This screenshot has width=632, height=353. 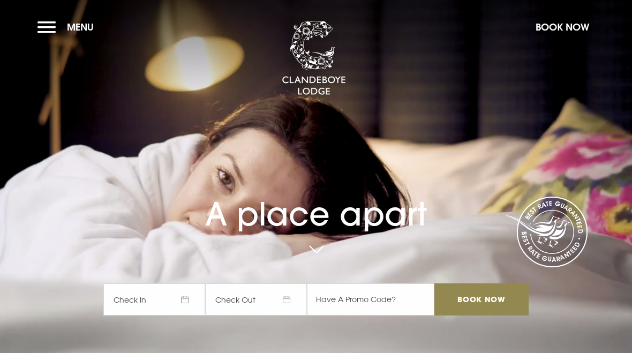 I want to click on h1: A place apart, so click(x=316, y=203).